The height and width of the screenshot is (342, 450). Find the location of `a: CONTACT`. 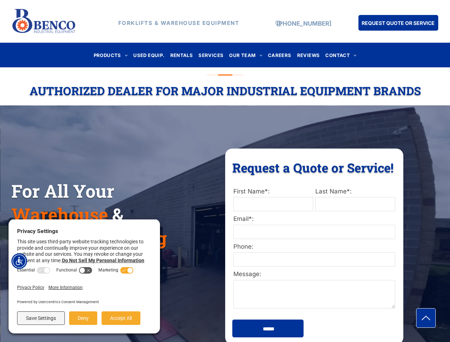

a: CONTACT is located at coordinates (341, 55).